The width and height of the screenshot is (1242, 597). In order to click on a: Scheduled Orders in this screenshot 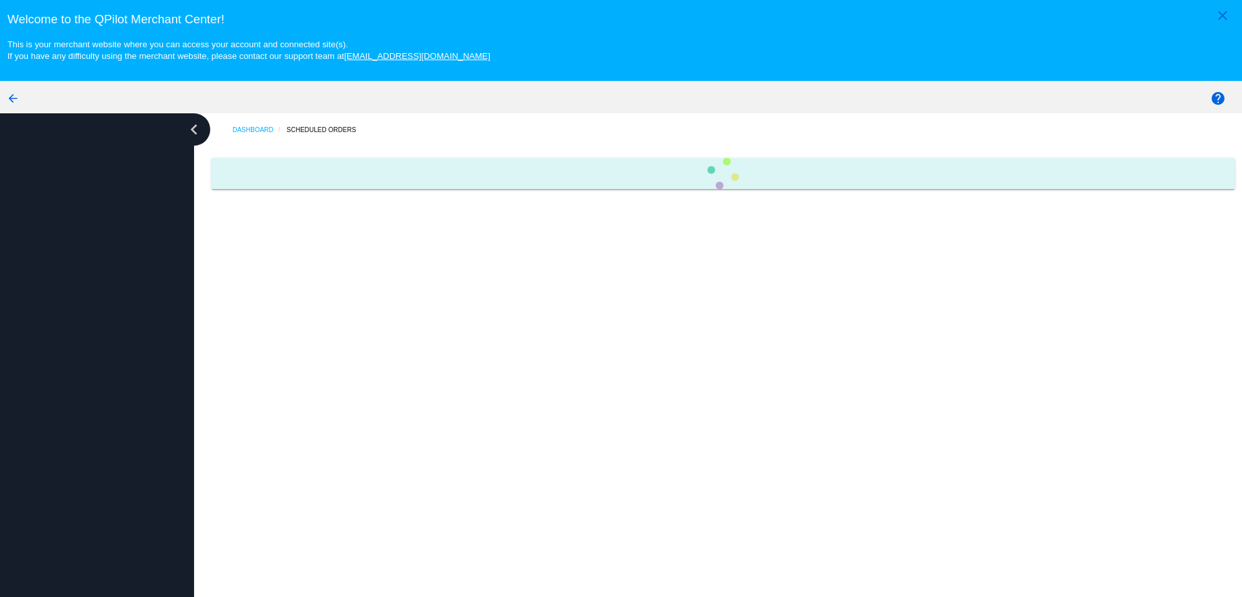, I will do `click(327, 129)`.